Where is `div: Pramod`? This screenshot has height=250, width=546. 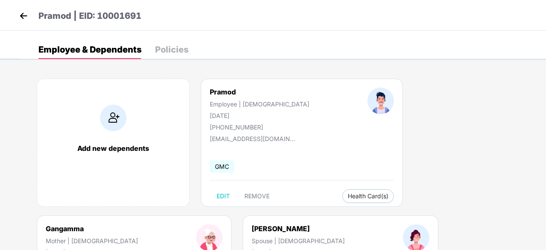
div: Pramod is located at coordinates (259, 92).